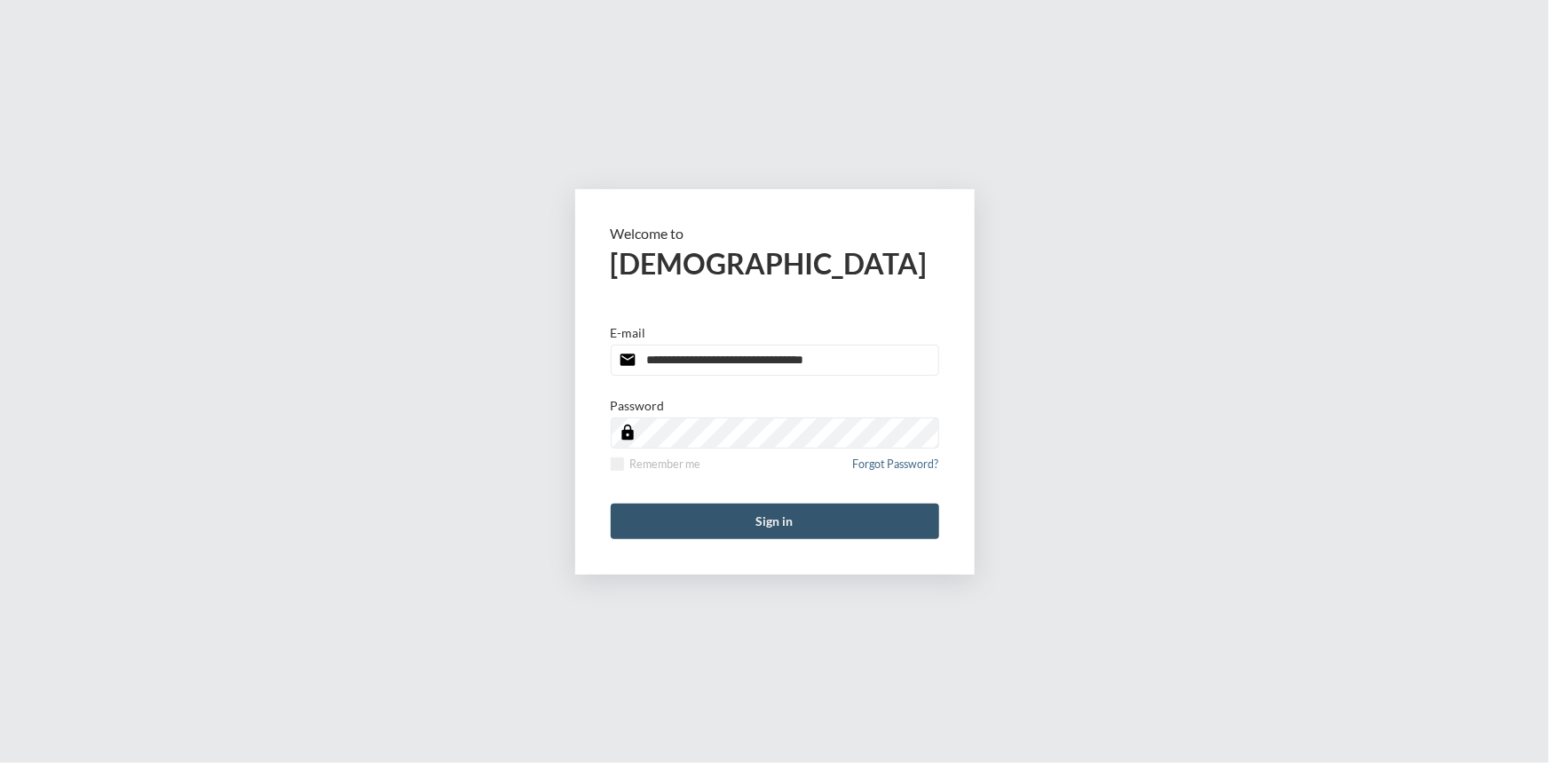 This screenshot has width=1549, height=763. I want to click on p: Welcome to, so click(775, 233).